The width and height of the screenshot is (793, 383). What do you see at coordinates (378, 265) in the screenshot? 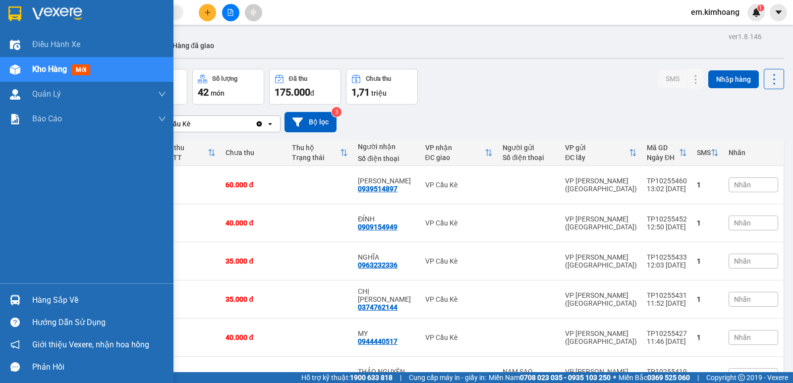
I see `div: 0963232336` at bounding box center [378, 265].